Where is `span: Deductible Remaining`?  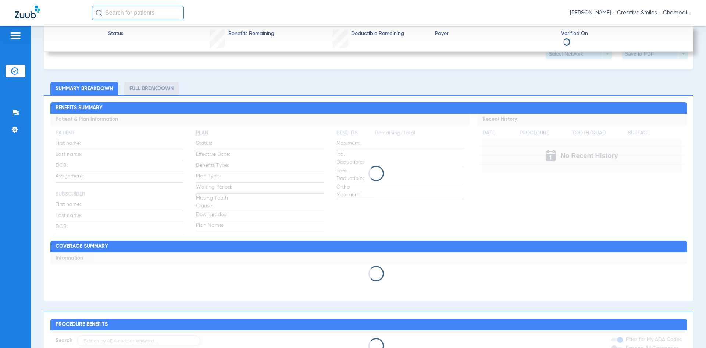
span: Deductible Remaining is located at coordinates (378, 33).